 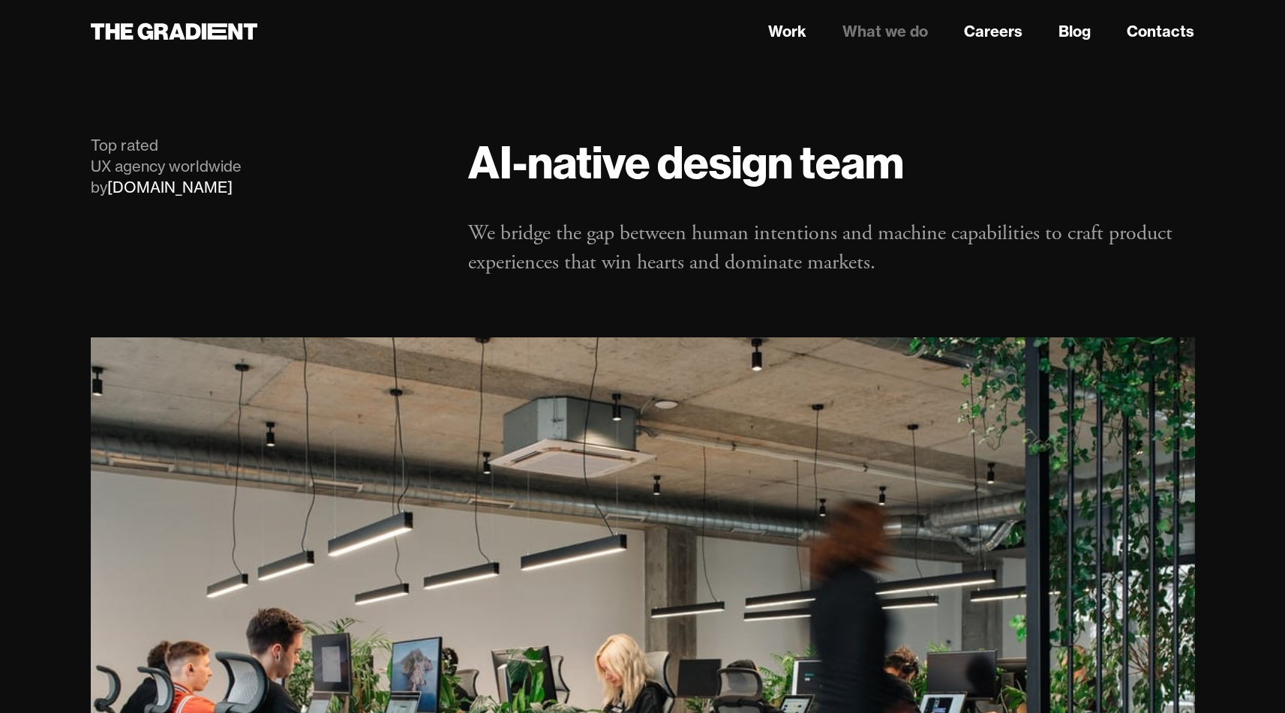 I want to click on a: What we do, so click(x=885, y=31).